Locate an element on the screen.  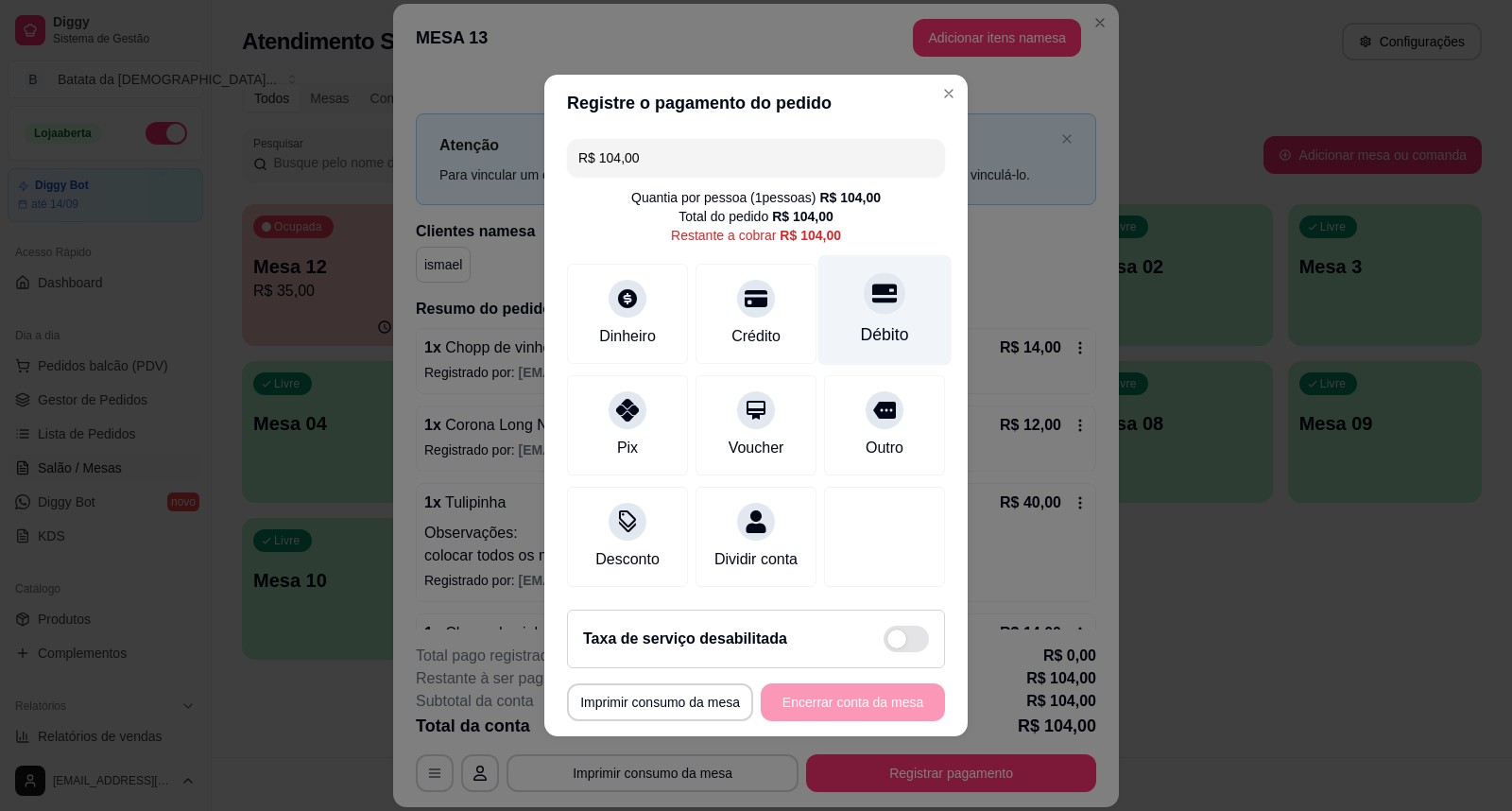
h2: Taxa de serviço desabilitada is located at coordinates (685, 639).